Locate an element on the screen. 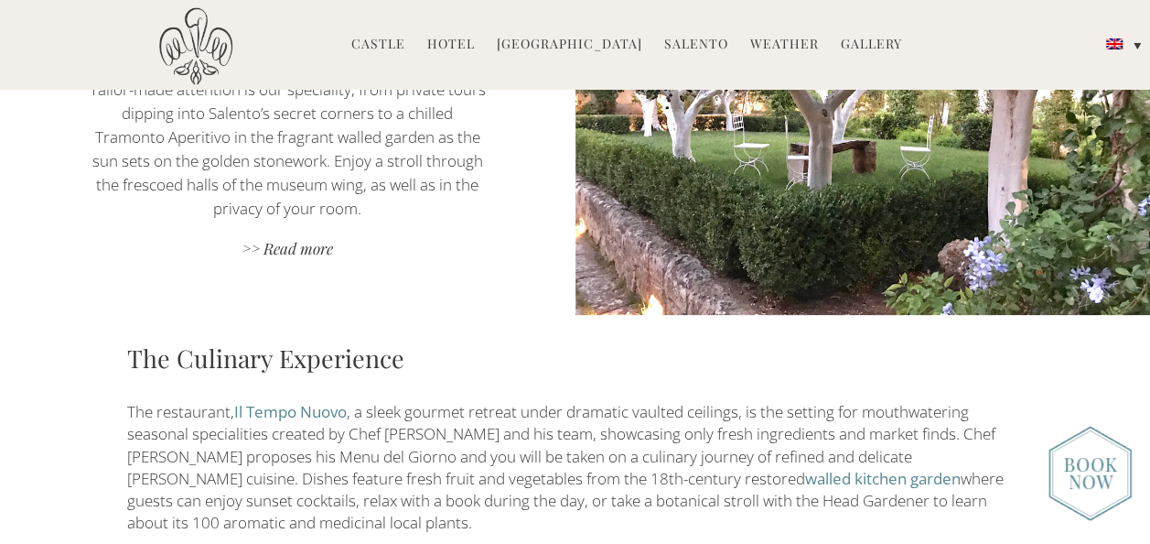  img: Castello di Ugento is located at coordinates (196, 46).